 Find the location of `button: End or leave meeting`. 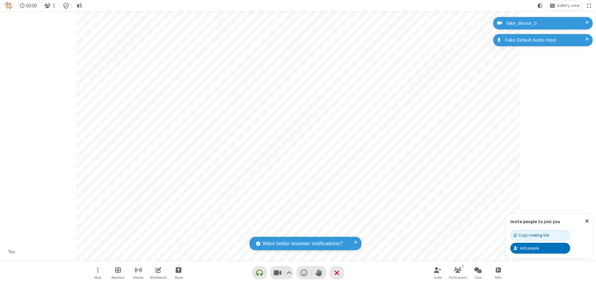

button: End or leave meeting is located at coordinates (337, 273).